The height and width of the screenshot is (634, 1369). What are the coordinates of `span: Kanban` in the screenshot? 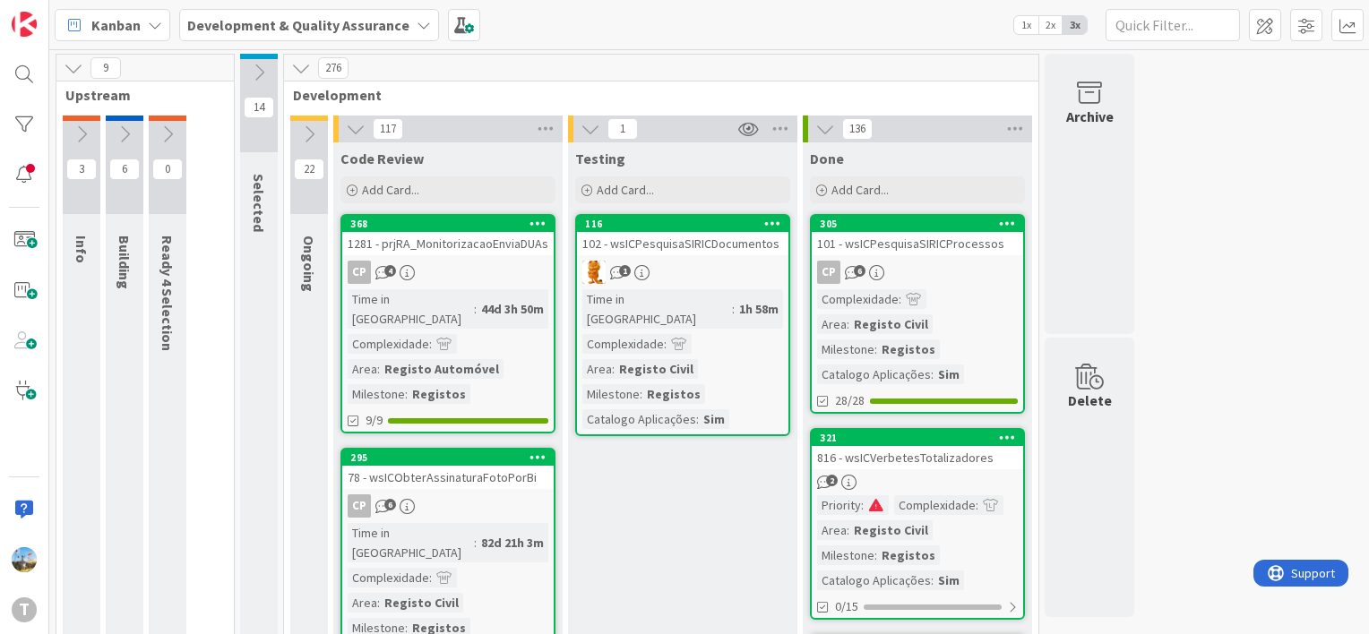 It's located at (116, 25).